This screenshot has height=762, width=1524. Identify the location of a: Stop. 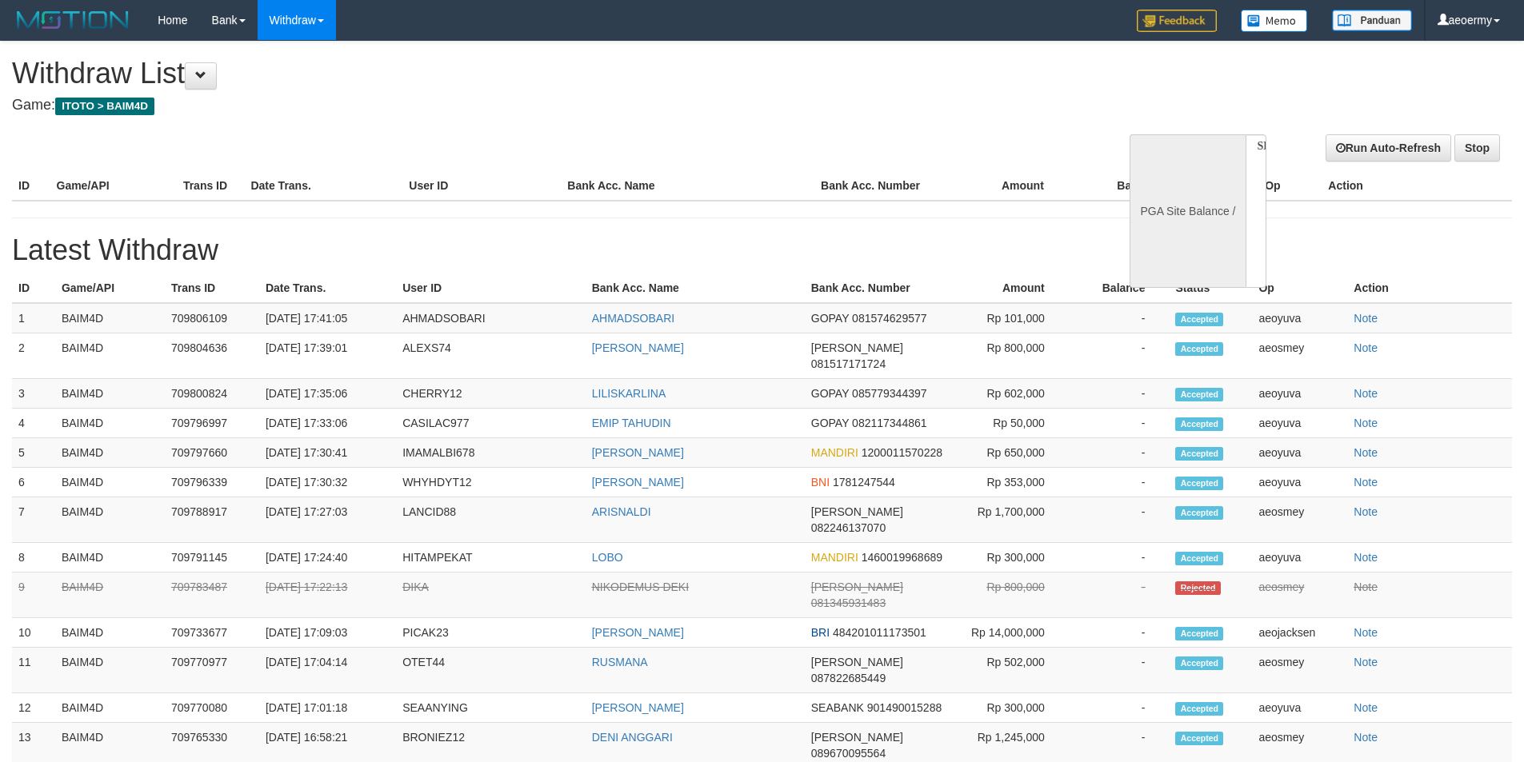
(1477, 148).